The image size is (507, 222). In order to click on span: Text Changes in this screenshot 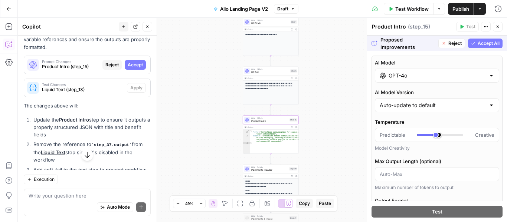, I will do `click(83, 85)`.